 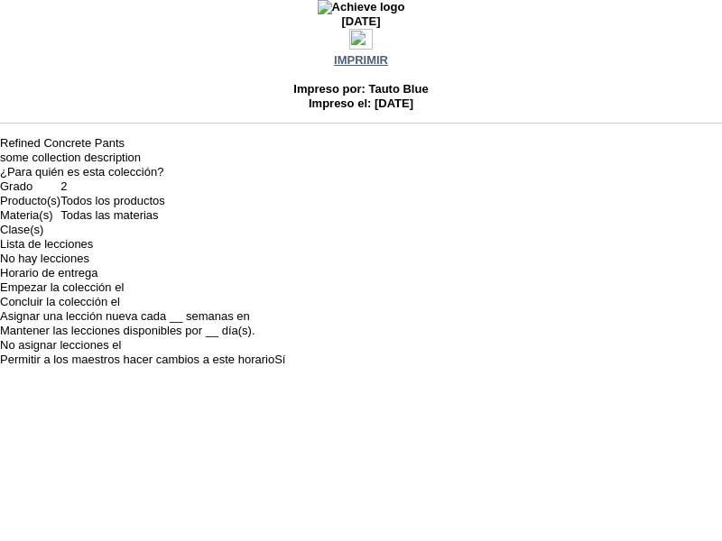 I want to click on a: IMPRIMIR, so click(x=361, y=60).